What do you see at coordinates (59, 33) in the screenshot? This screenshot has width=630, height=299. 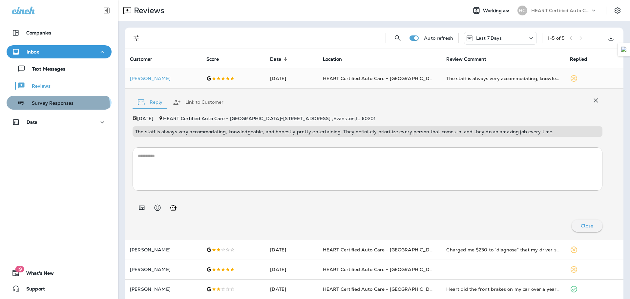 I see `button: Companies` at bounding box center [59, 33].